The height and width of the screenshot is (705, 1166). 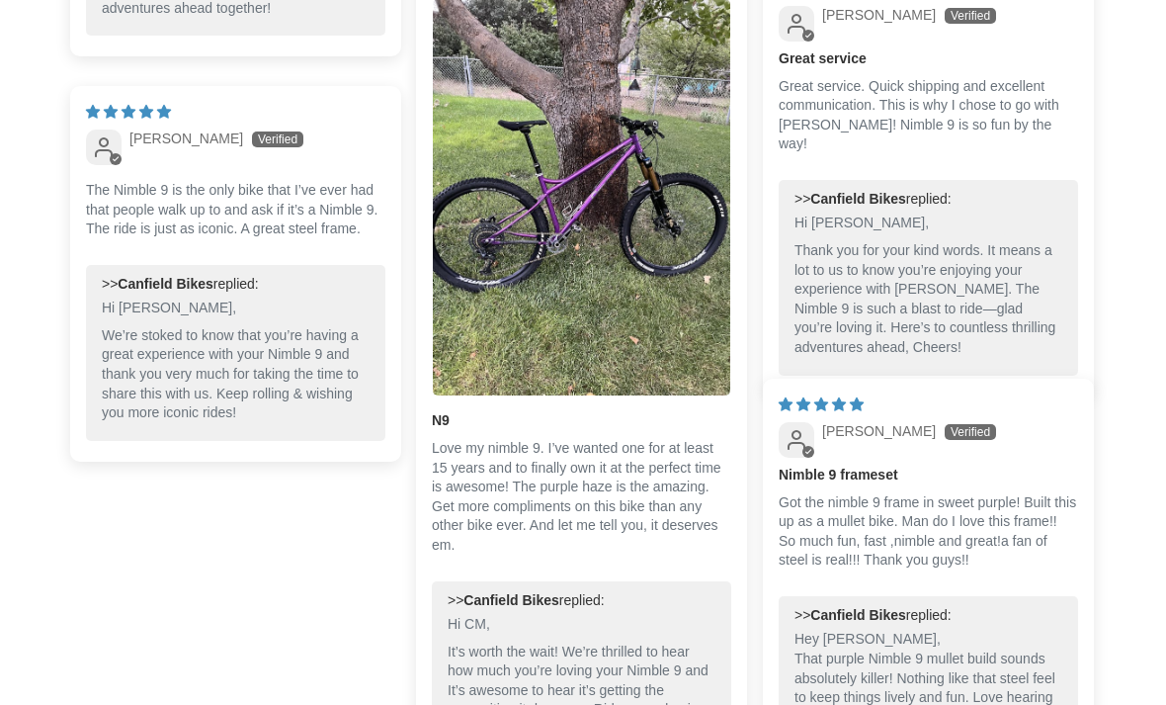 What do you see at coordinates (581, 497) in the screenshot?
I see `p: Love my nimble 9. I’ve wanted one for at least 15 years and to finally own it at the perfect time...` at bounding box center [581, 497].